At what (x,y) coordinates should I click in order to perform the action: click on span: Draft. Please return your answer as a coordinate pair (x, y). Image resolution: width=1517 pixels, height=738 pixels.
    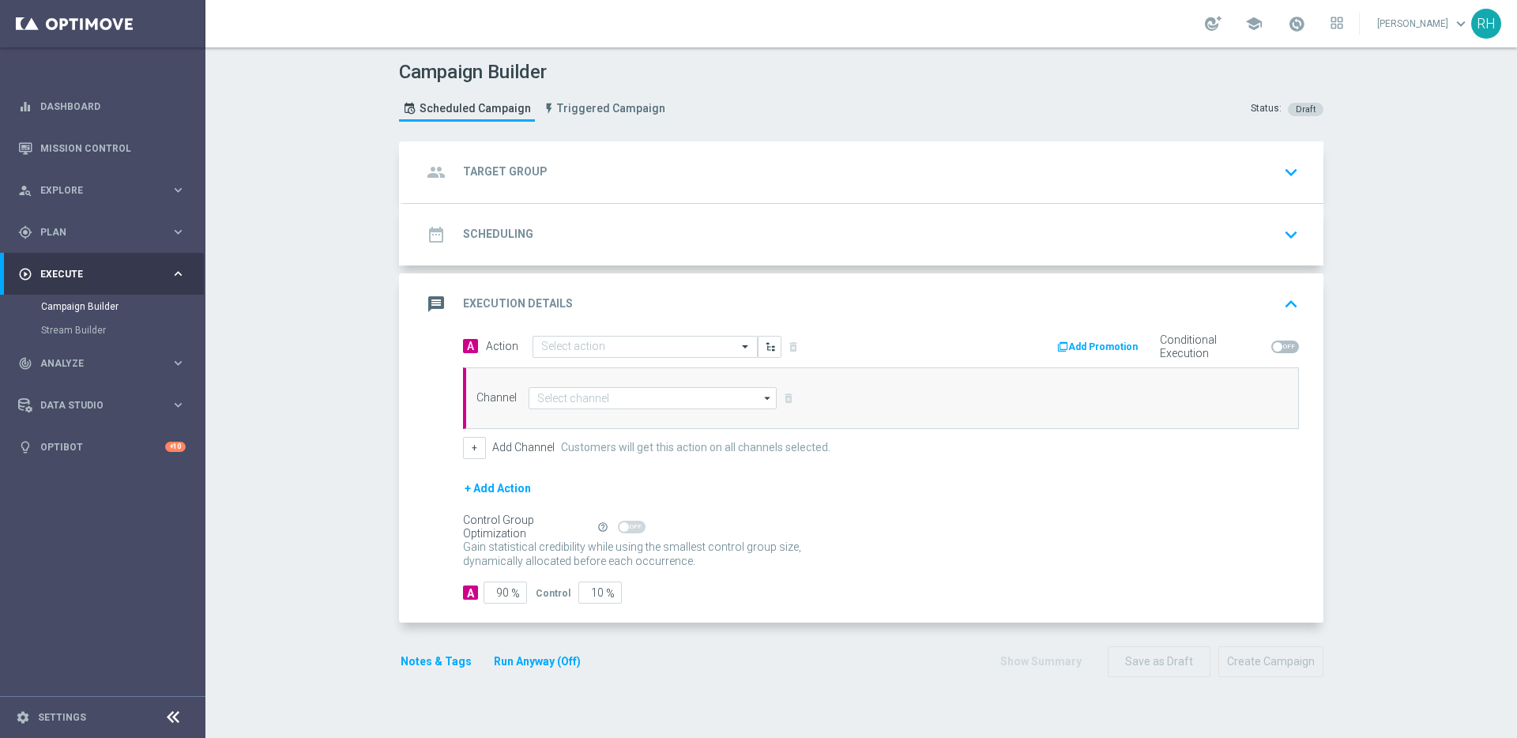
    Looking at the image, I should click on (1306, 109).